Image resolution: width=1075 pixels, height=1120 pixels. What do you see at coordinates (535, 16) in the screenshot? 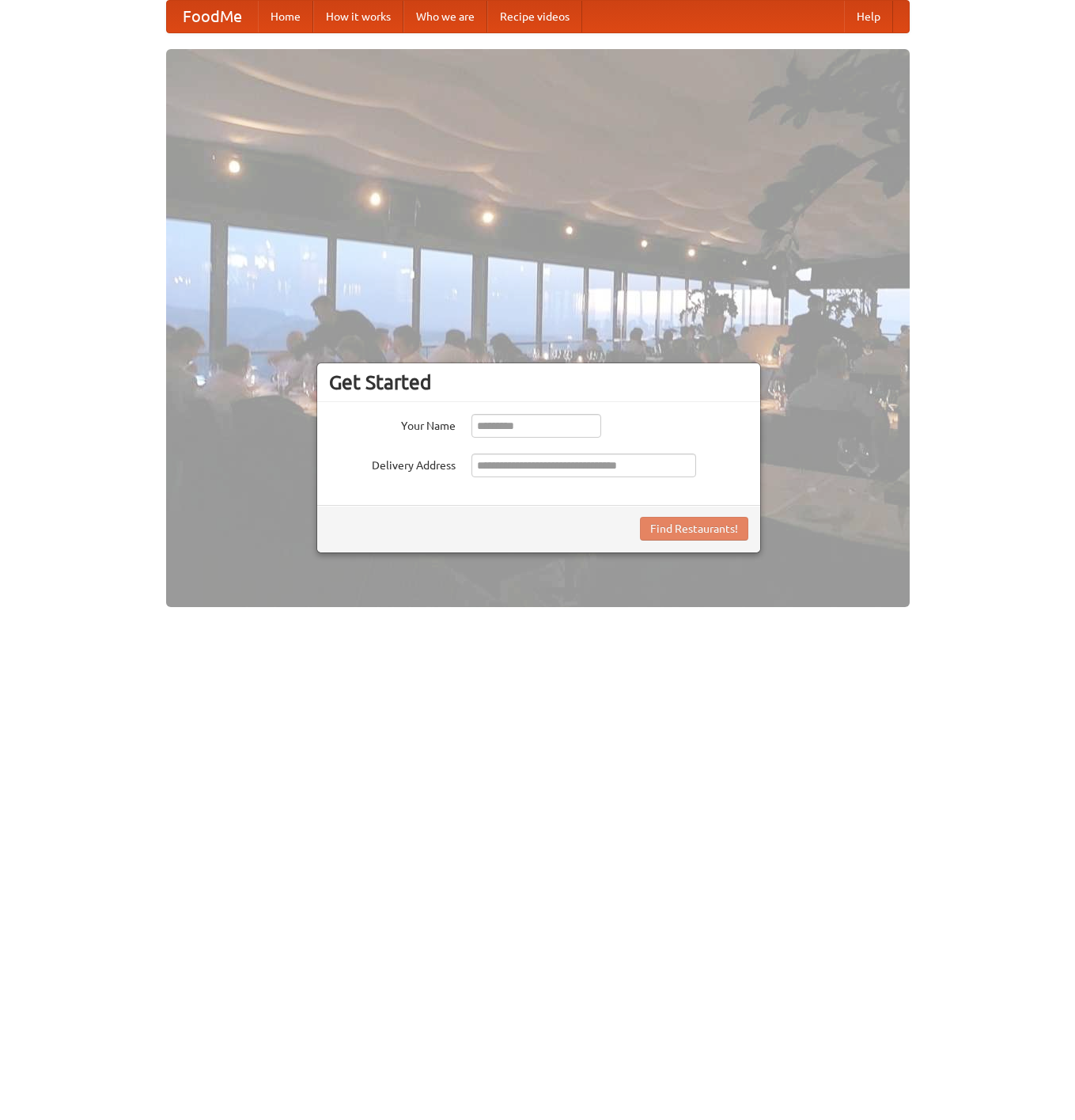
I see `a: Recipe videos` at bounding box center [535, 16].